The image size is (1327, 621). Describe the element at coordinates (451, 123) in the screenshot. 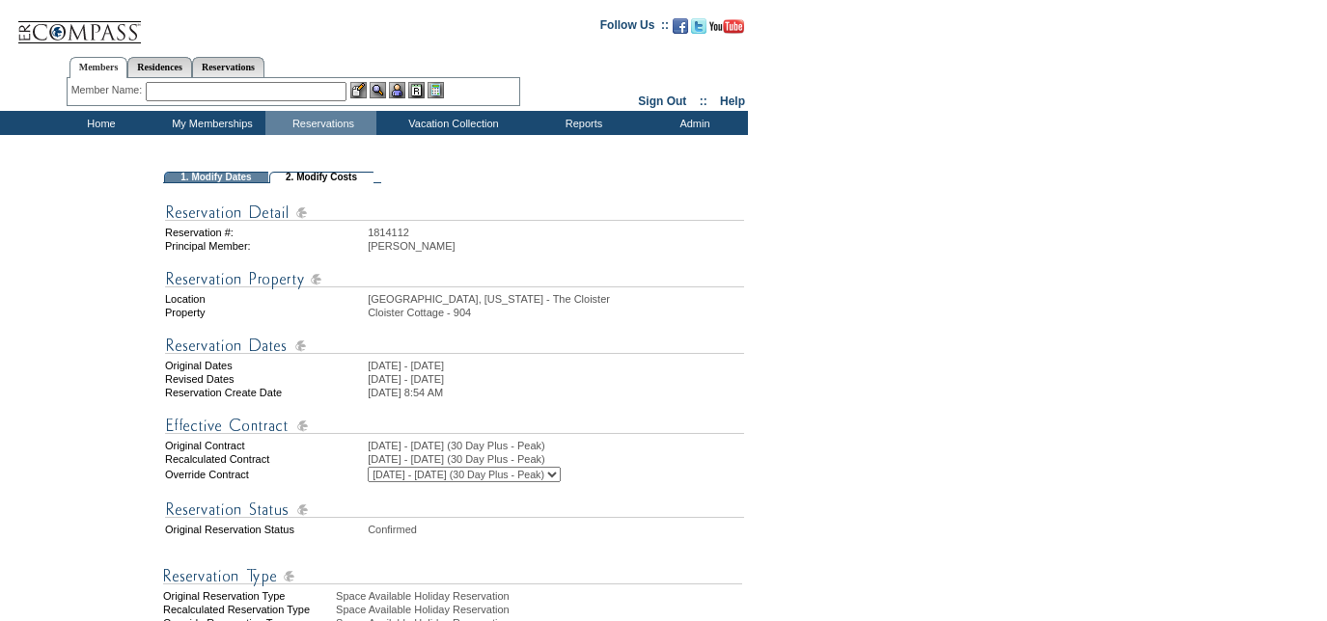

I see `td: Vacation Collection` at that location.